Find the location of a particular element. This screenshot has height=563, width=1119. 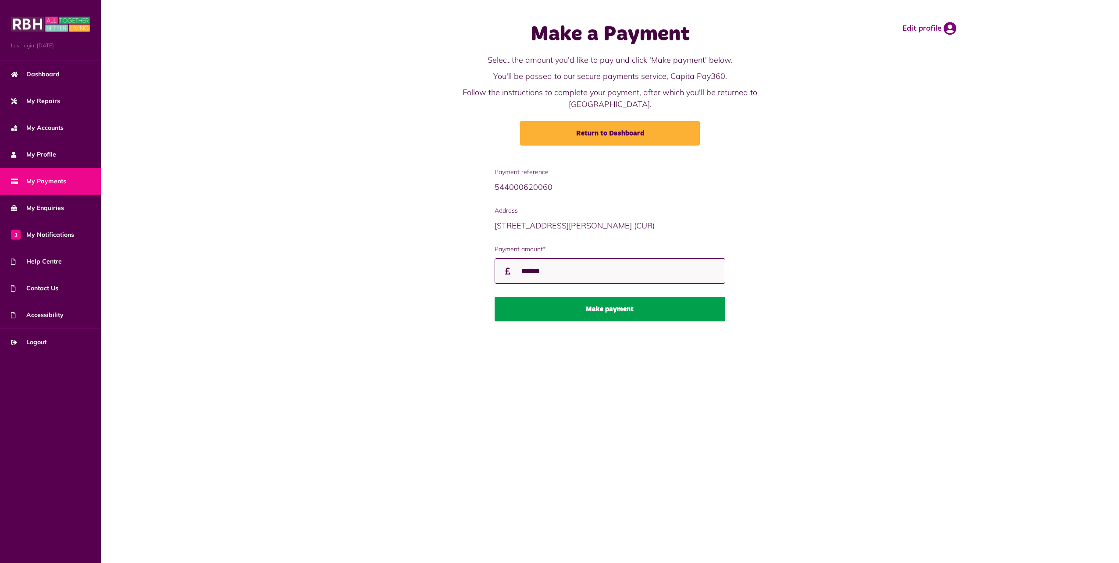

label: Payment amount* is located at coordinates (610, 249).